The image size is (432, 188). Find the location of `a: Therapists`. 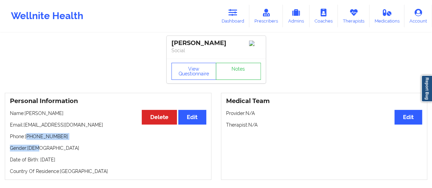

a: Therapists is located at coordinates (354, 16).